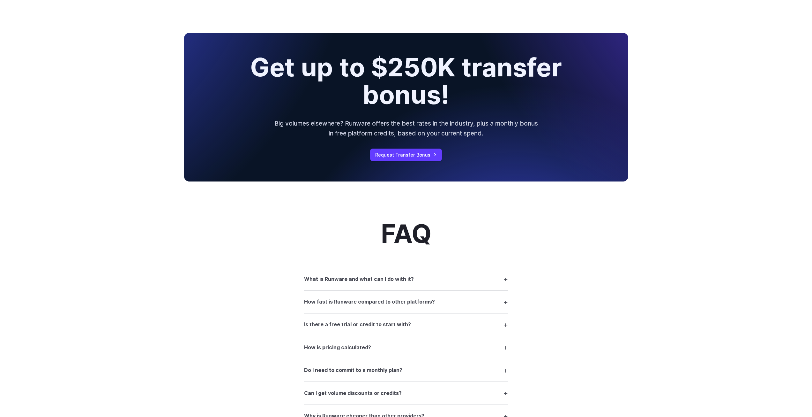 This screenshot has height=417, width=812. What do you see at coordinates (370, 302) in the screenshot?
I see `h3: How fast is Runware compared to other platforms?` at bounding box center [370, 302].